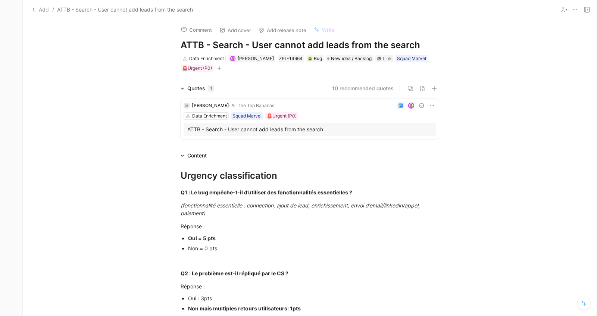 The image size is (597, 316). What do you see at coordinates (235, 30) in the screenshot?
I see `button: Add cover` at bounding box center [235, 30].